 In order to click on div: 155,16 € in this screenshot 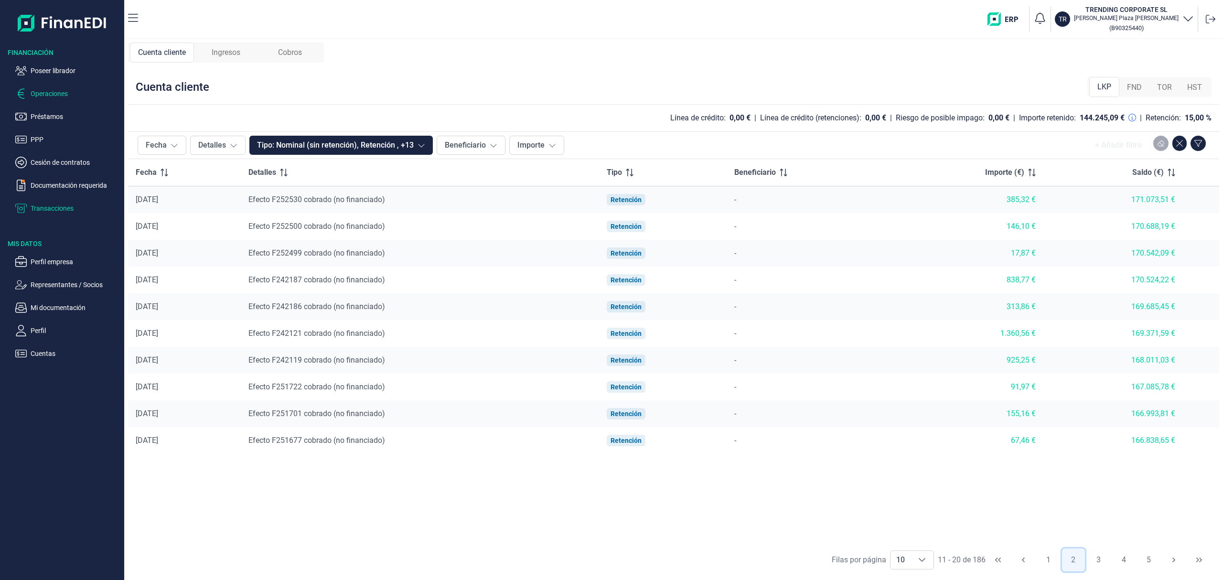, I will do `click(965, 414)`.